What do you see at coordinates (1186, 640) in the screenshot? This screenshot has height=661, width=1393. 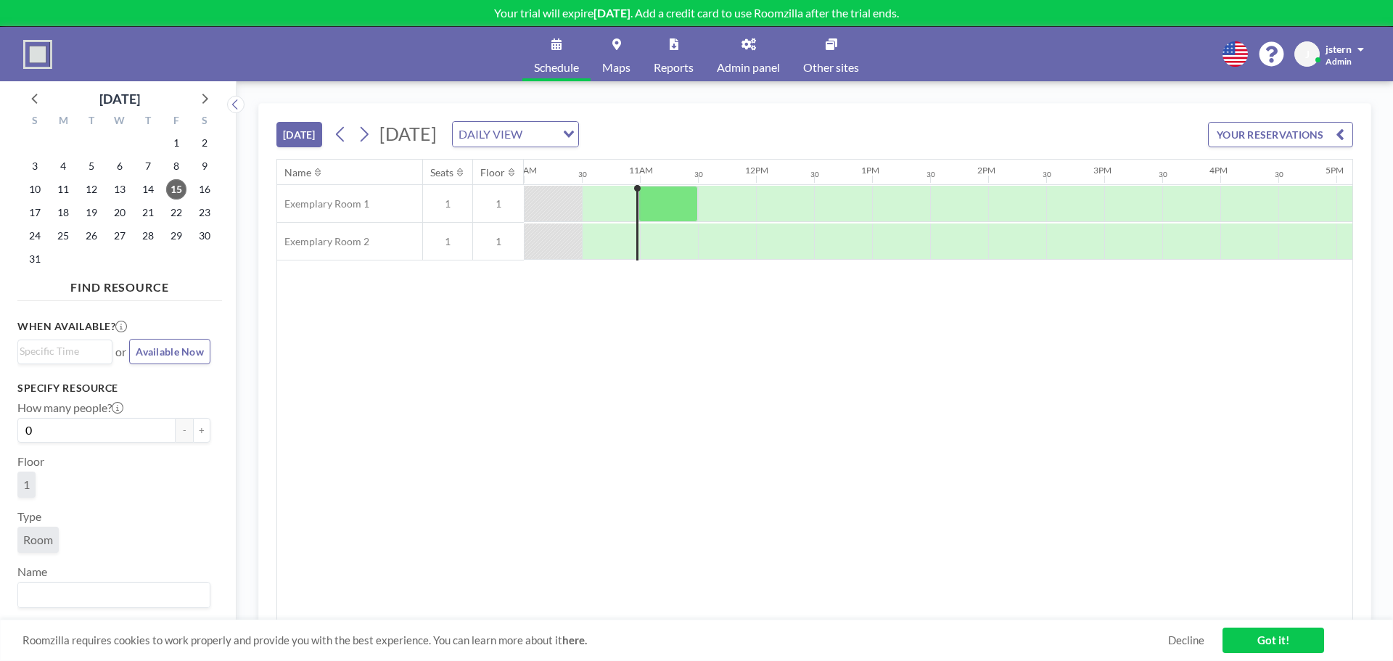 I see `a: Decline` at bounding box center [1186, 640].